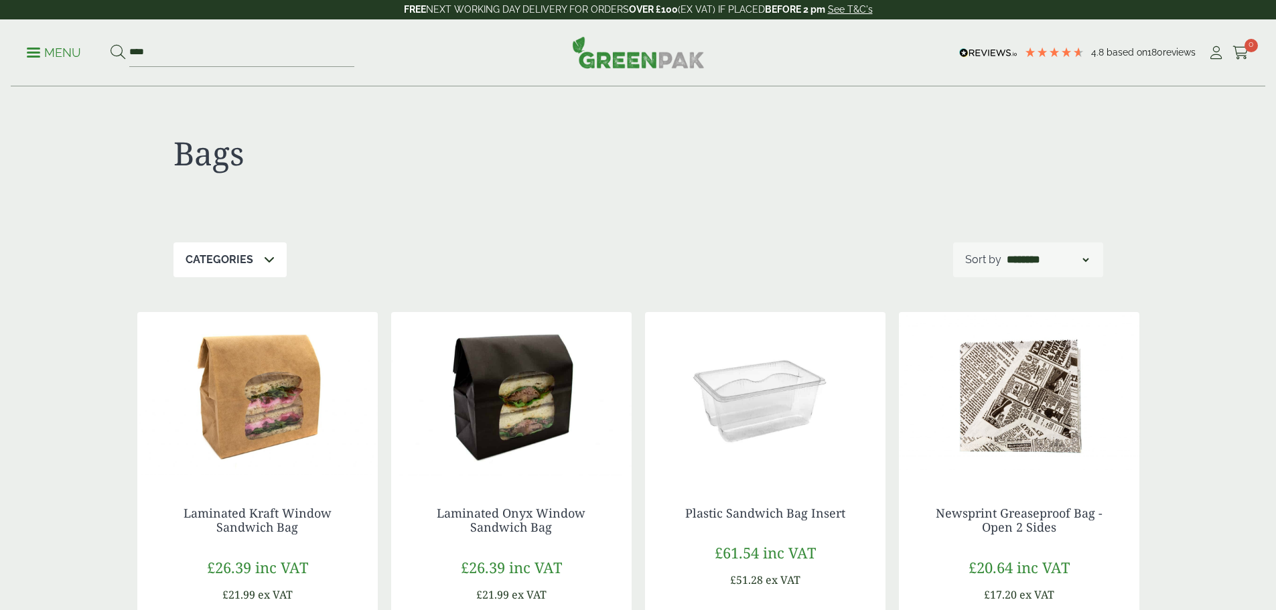 The height and width of the screenshot is (610, 1276). Describe the element at coordinates (54, 53) in the screenshot. I see `p: Menu` at that location.